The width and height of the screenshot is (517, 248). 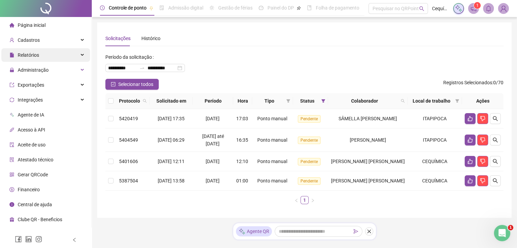 What do you see at coordinates (483, 101) in the screenshot?
I see `div: Ações` at bounding box center [483, 101].